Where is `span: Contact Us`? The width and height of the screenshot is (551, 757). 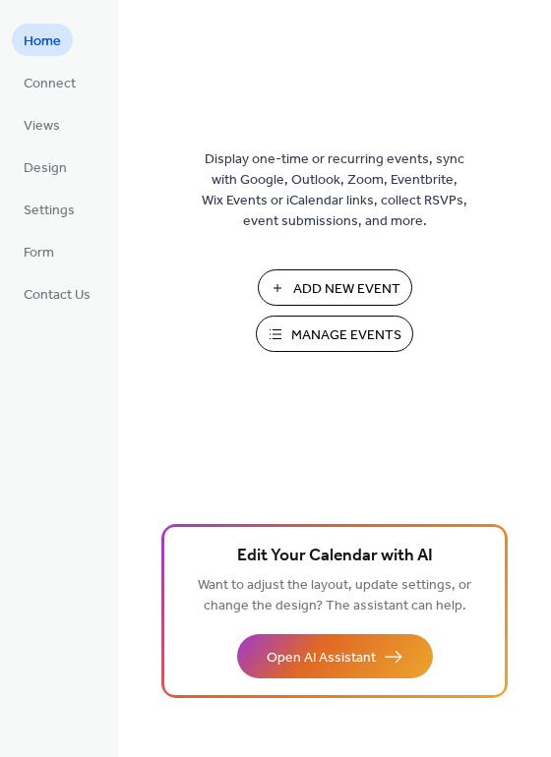 span: Contact Us is located at coordinates (57, 295).